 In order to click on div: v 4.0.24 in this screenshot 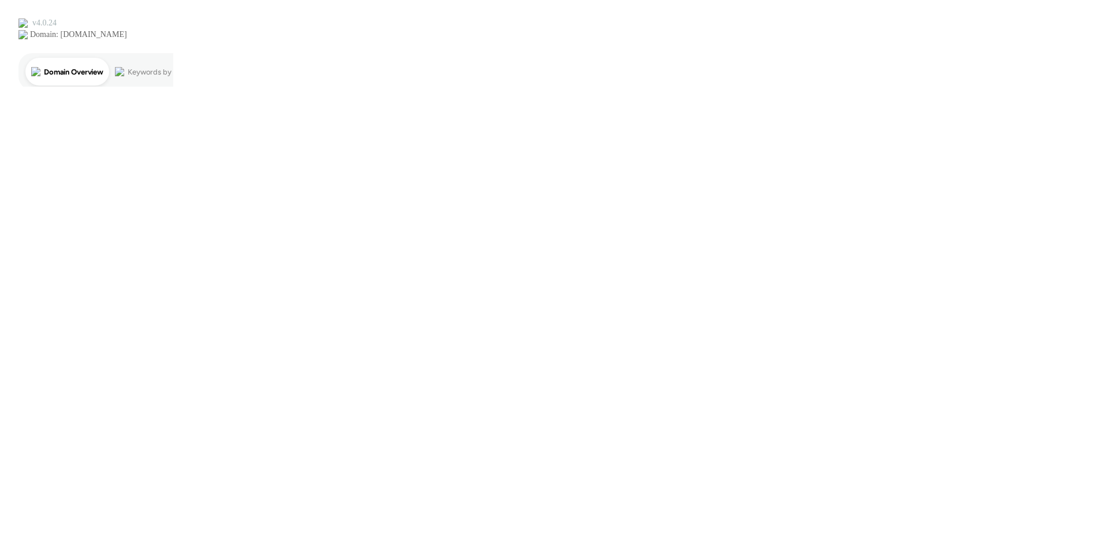, I will do `click(44, 23)`.